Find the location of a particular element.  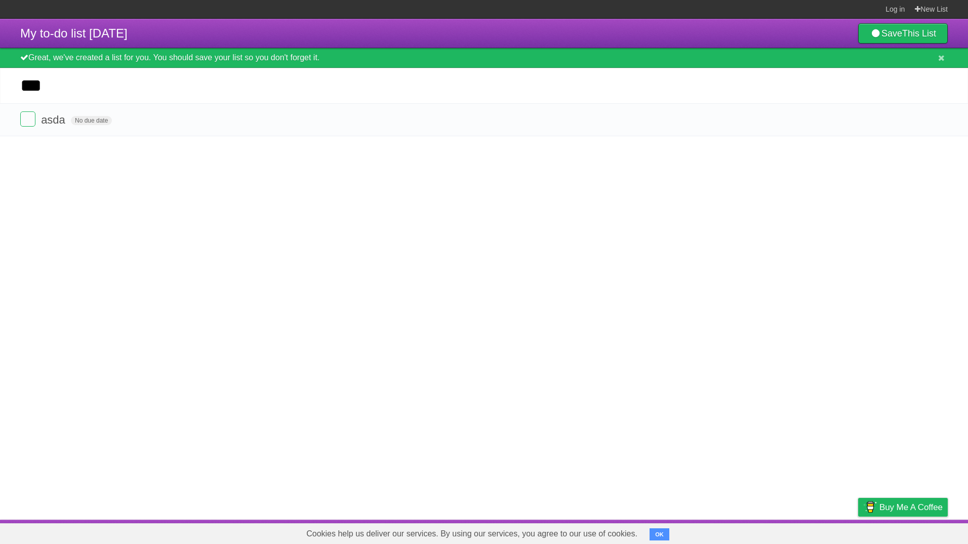

img: Buy me a coffee is located at coordinates (870, 507).